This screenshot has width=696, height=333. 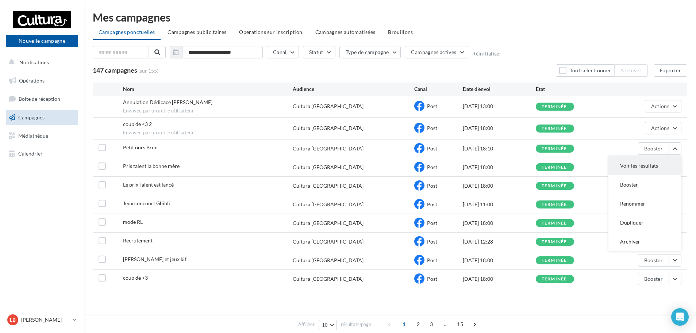 I want to click on span: coup de <3, so click(x=135, y=278).